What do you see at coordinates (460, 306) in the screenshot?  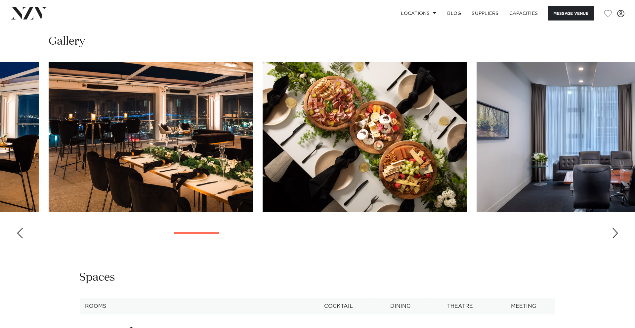 I see `th: Theatre` at bounding box center [460, 306].